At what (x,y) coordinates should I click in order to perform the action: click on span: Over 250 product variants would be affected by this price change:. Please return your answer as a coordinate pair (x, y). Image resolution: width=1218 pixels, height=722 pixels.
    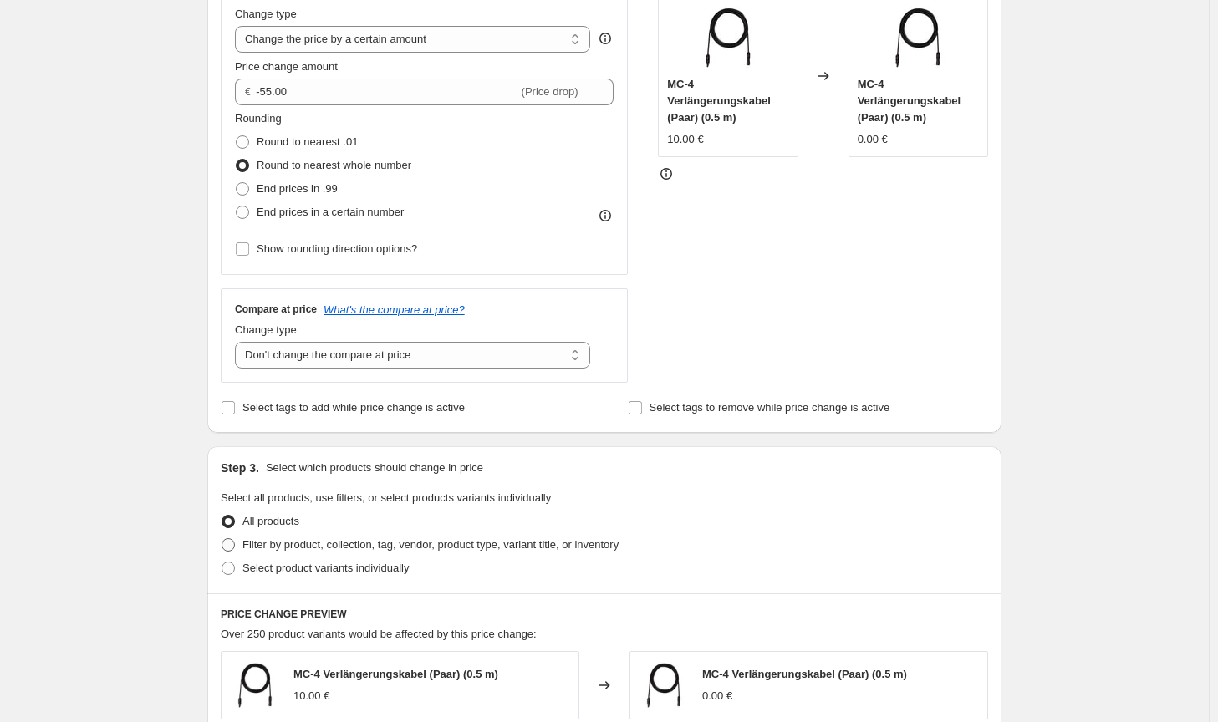
    Looking at the image, I should click on (379, 634).